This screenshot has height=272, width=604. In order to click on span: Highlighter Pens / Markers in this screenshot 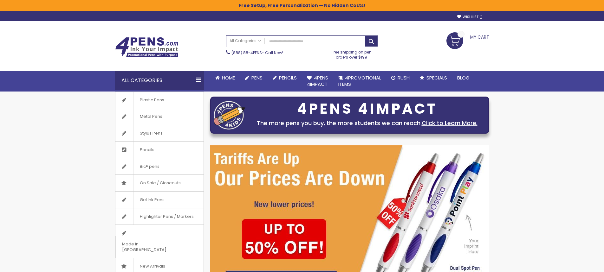, I will do `click(166, 217)`.